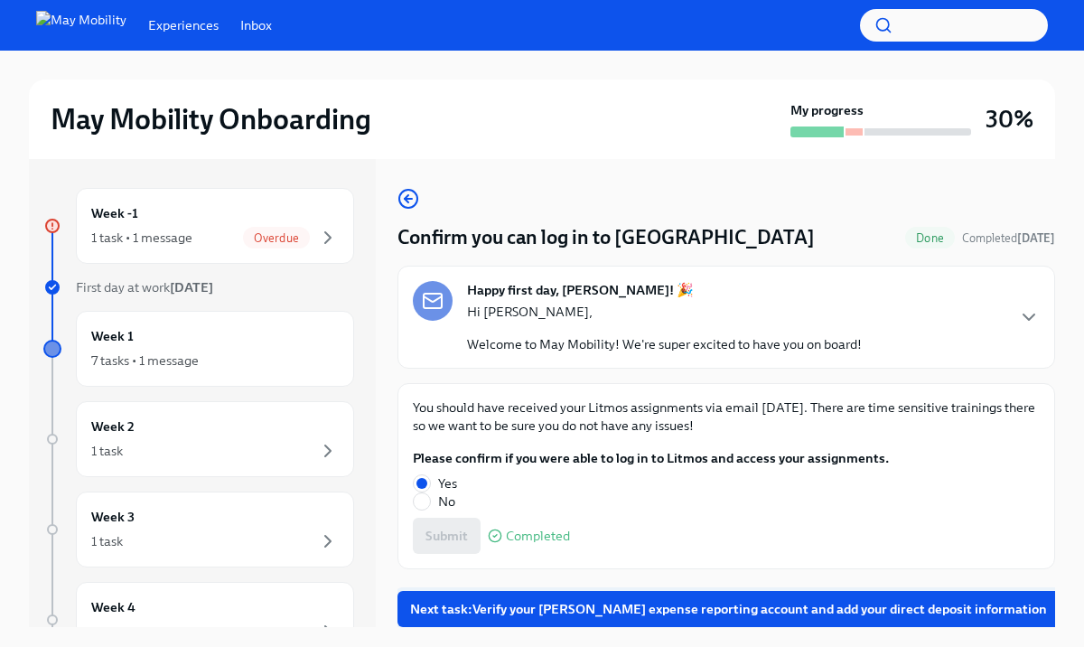 The width and height of the screenshot is (1084, 647). What do you see at coordinates (113, 517) in the screenshot?
I see `h6: Week 3` at bounding box center [113, 517].